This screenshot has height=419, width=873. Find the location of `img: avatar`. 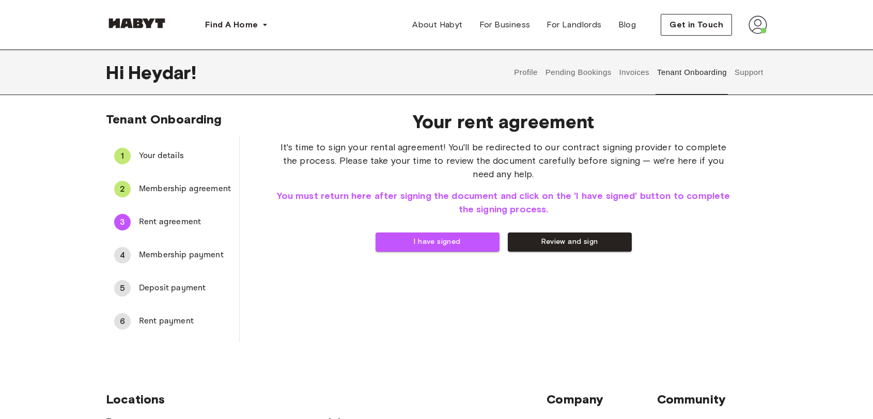

img: avatar is located at coordinates (758, 25).